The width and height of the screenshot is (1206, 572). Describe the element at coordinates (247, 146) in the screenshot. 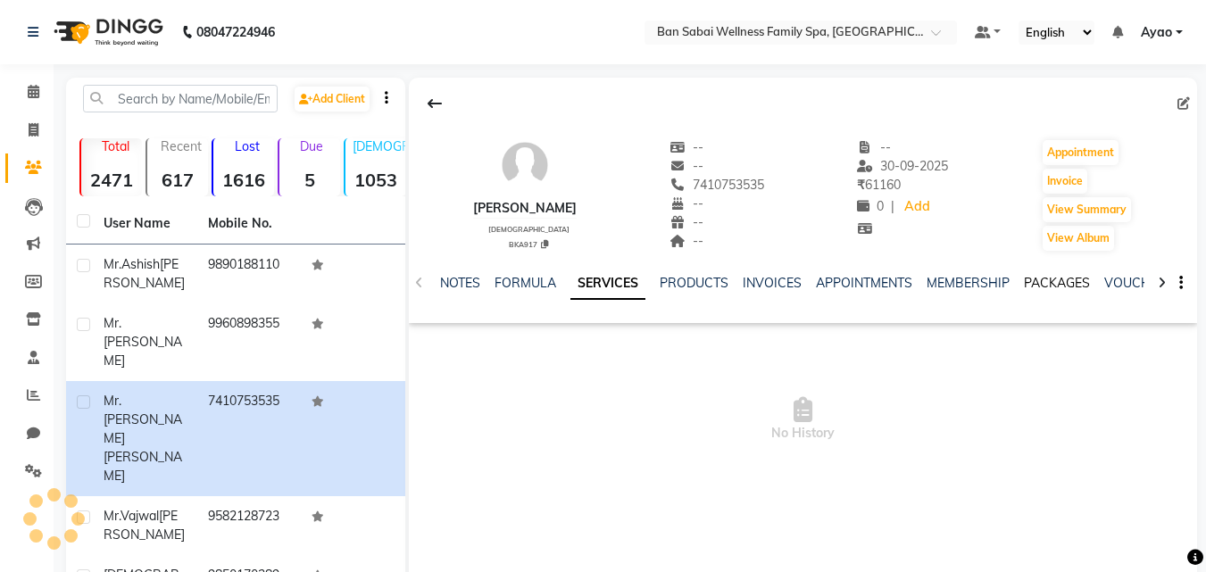

I see `p: Lost` at that location.